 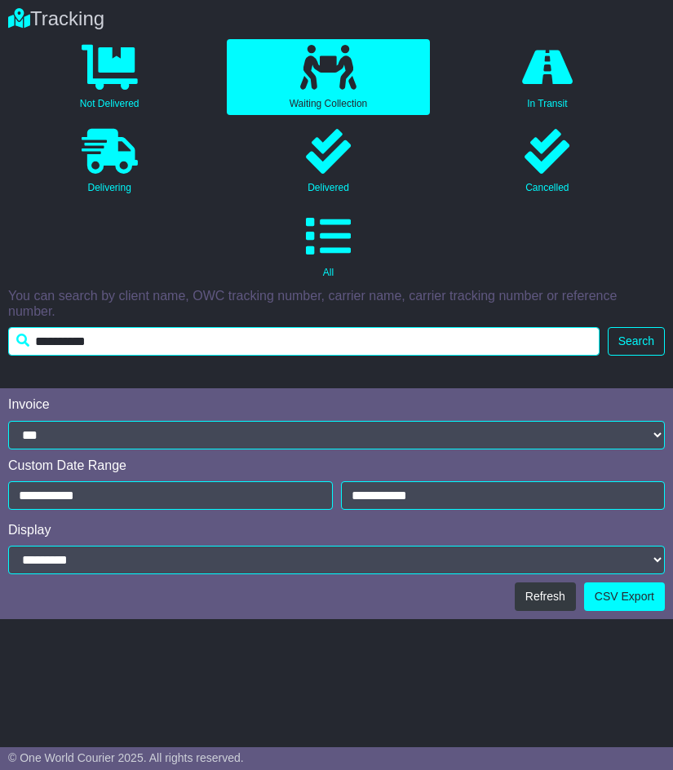 I want to click on a: In Transit, so click(x=547, y=77).